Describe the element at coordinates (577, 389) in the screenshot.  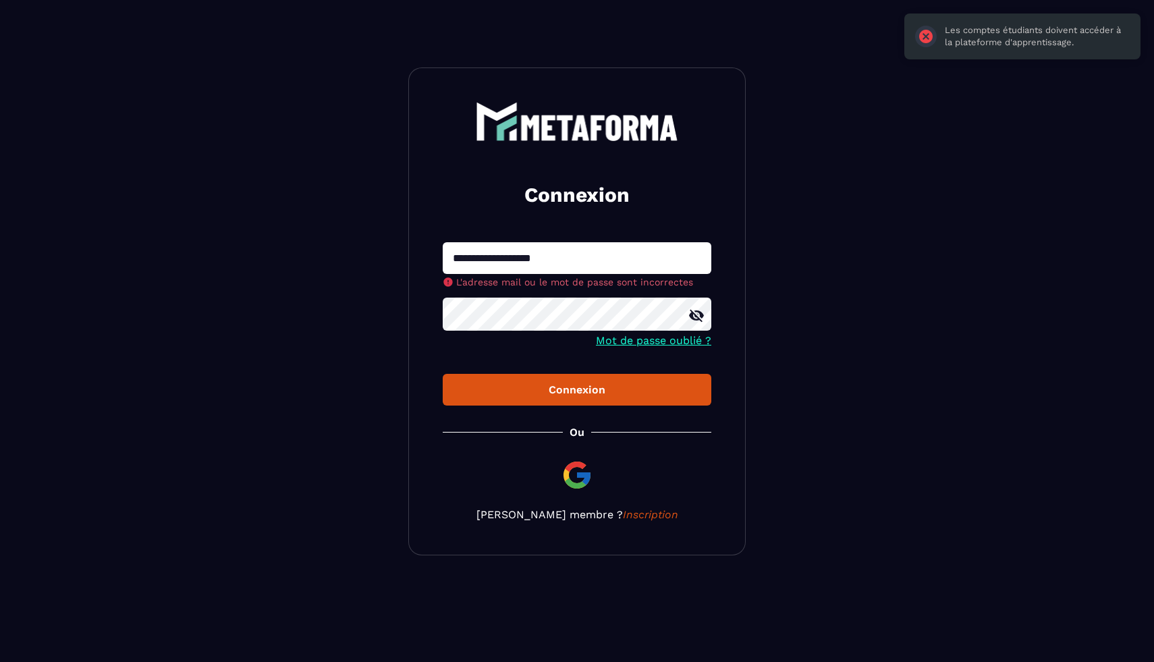
I see `button: Connexion` at that location.